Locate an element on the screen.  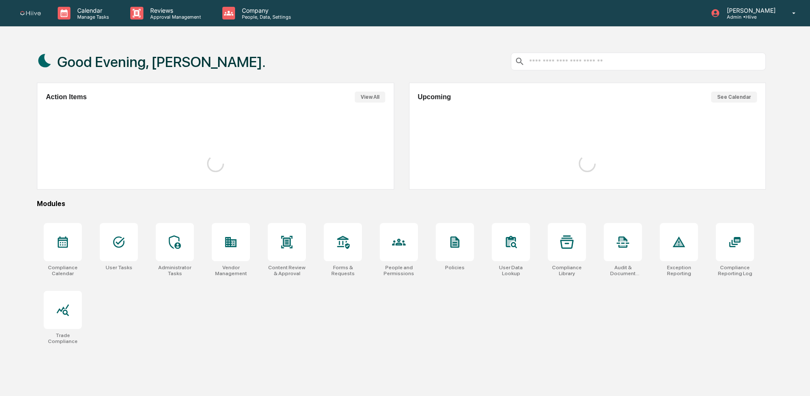
a: View All is located at coordinates (370, 97).